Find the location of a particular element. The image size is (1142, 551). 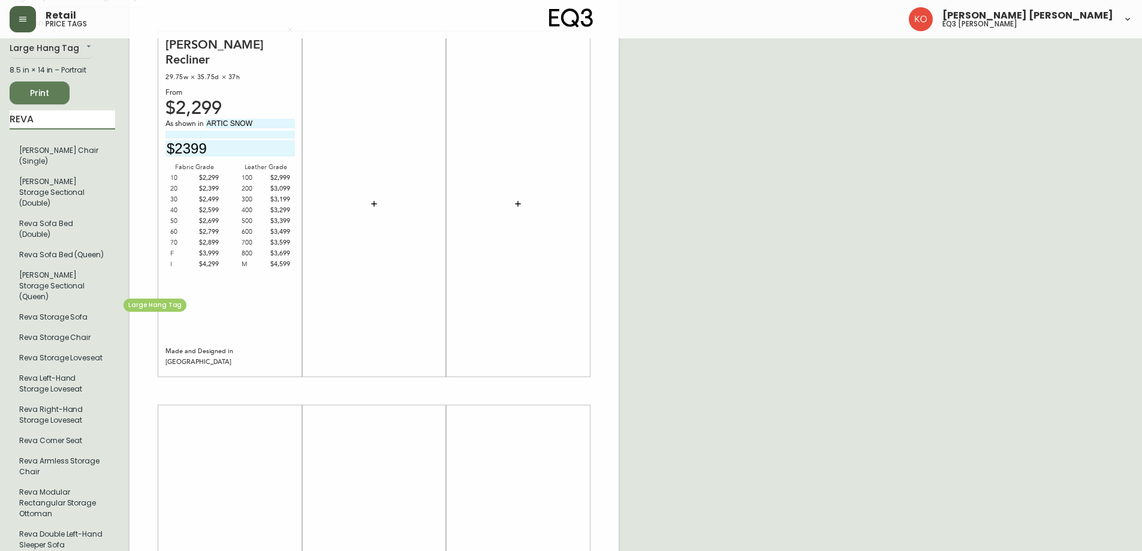

div: 800 is located at coordinates (254, 254).